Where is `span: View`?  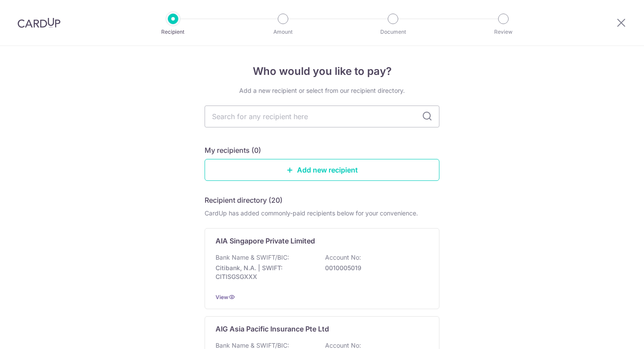 span: View is located at coordinates (222, 297).